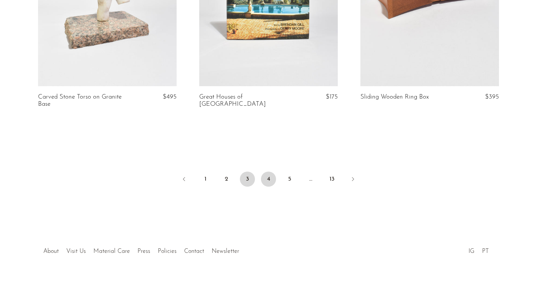  Describe the element at coordinates (290, 179) in the screenshot. I see `a: 5` at that location.